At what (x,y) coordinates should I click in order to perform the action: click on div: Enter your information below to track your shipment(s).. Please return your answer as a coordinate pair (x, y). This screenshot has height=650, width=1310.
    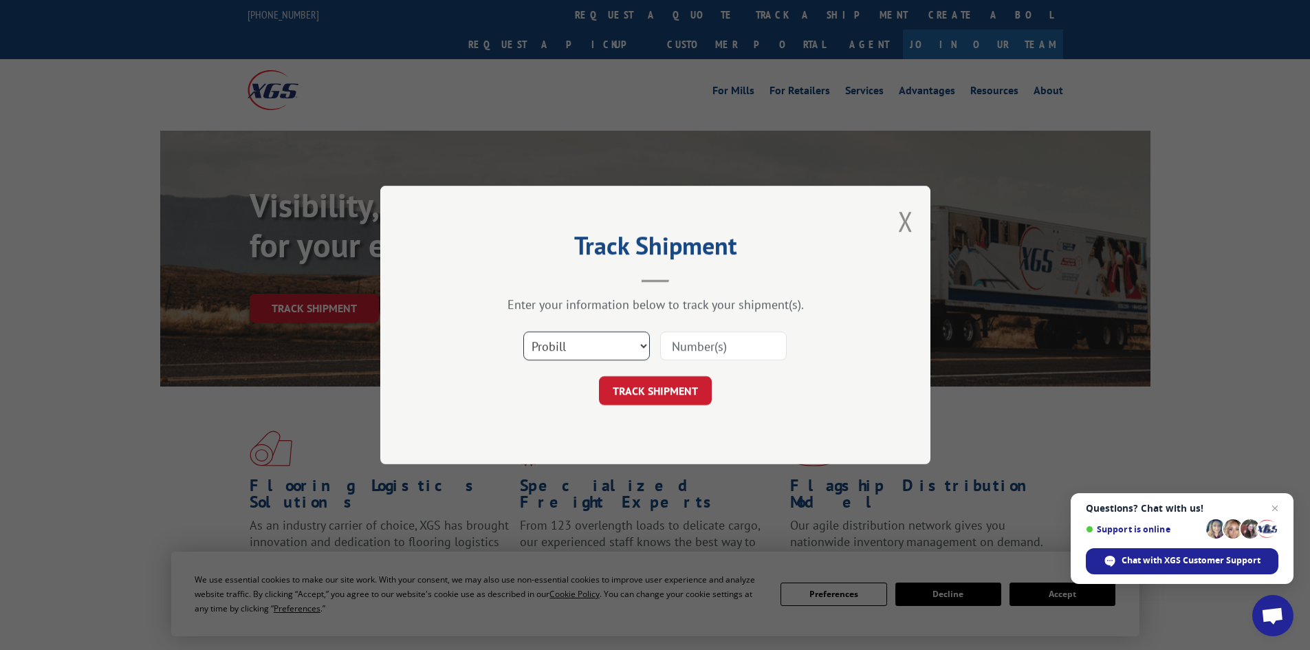
    Looking at the image, I should click on (655, 304).